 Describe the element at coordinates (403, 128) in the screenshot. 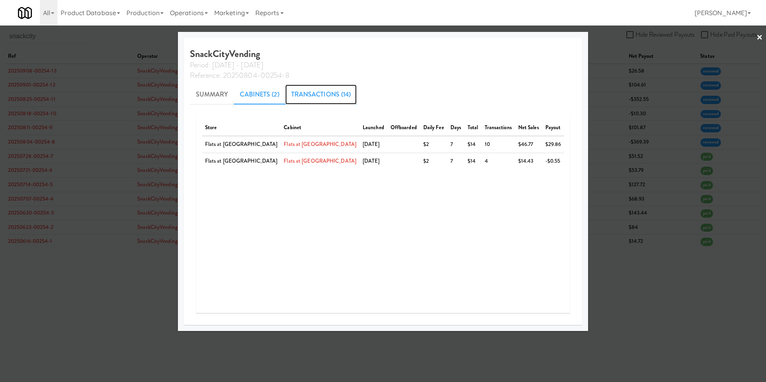

I see `th: Offboarded` at that location.